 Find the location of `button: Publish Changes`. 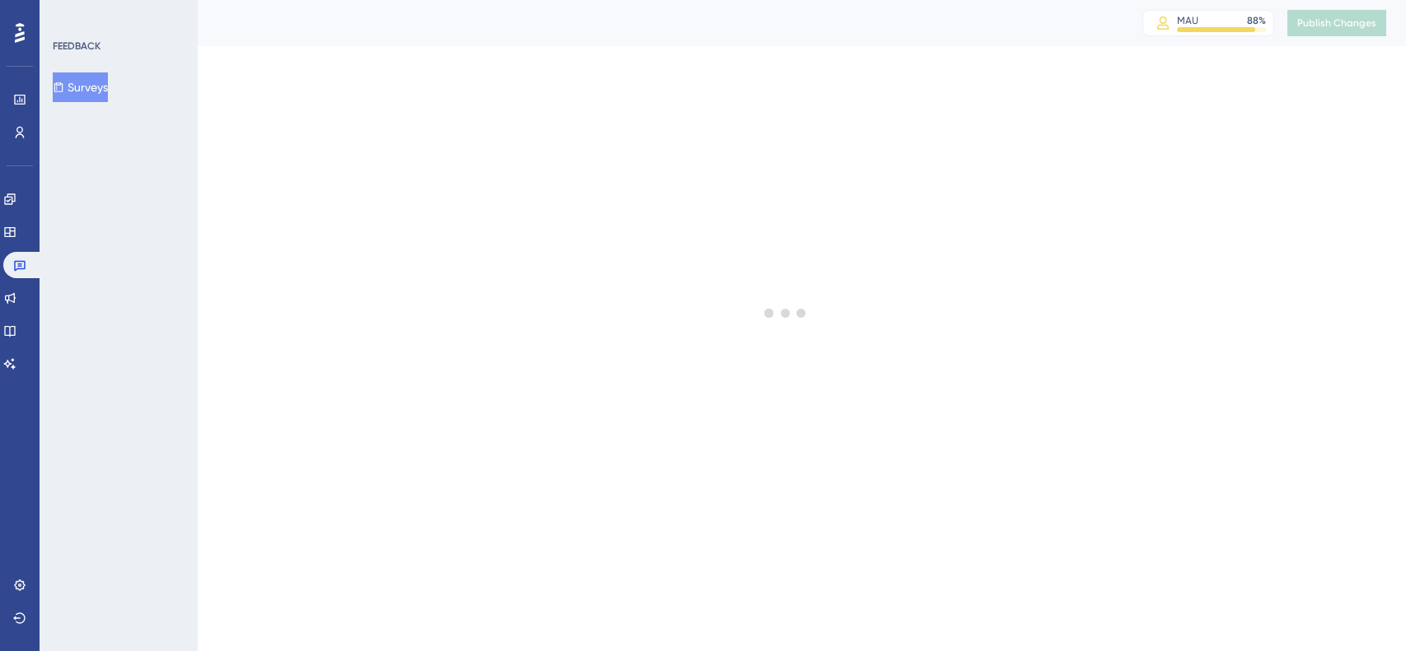

button: Publish Changes is located at coordinates (1337, 23).